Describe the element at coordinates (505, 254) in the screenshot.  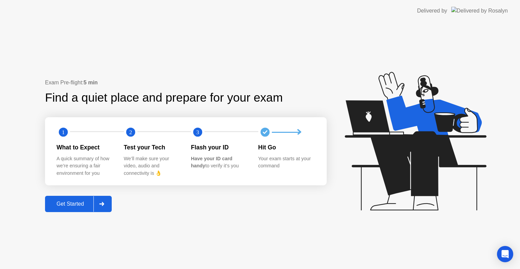
I see `div: Open Intercom Messenger` at that location.